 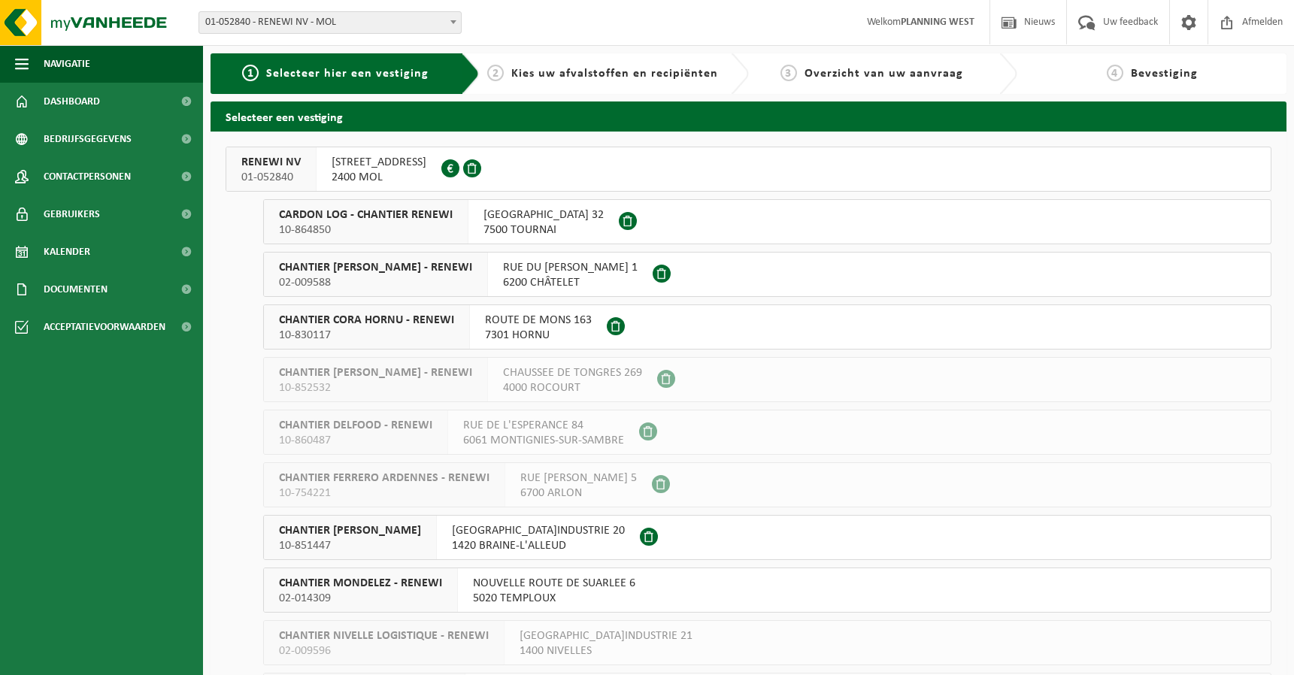 I want to click on span: CHANTIER MONDELEZ - RENEWI, so click(x=360, y=583).